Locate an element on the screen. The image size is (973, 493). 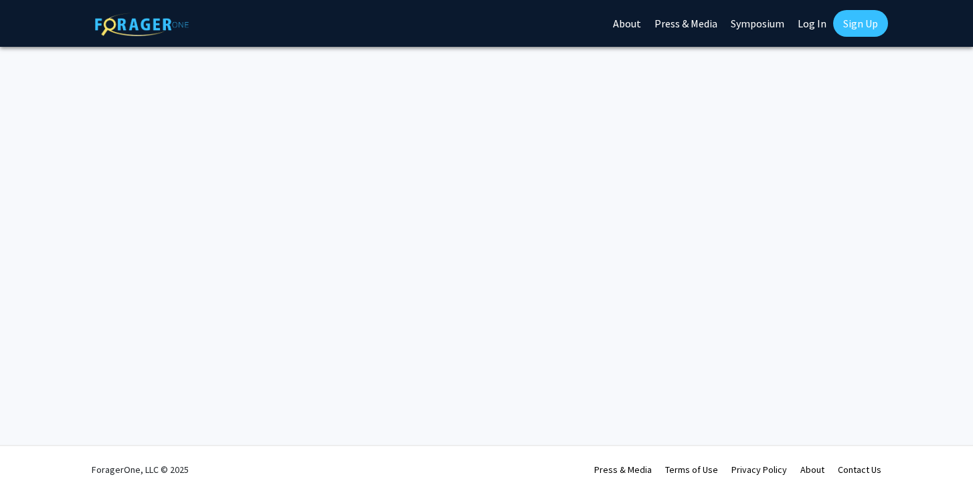
img: ForagerOne Logo is located at coordinates (142, 24).